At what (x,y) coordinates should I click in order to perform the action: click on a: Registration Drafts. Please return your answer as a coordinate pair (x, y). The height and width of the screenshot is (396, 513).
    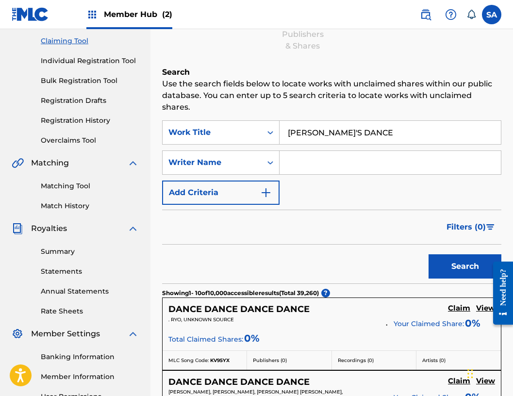
    Looking at the image, I should click on (90, 101).